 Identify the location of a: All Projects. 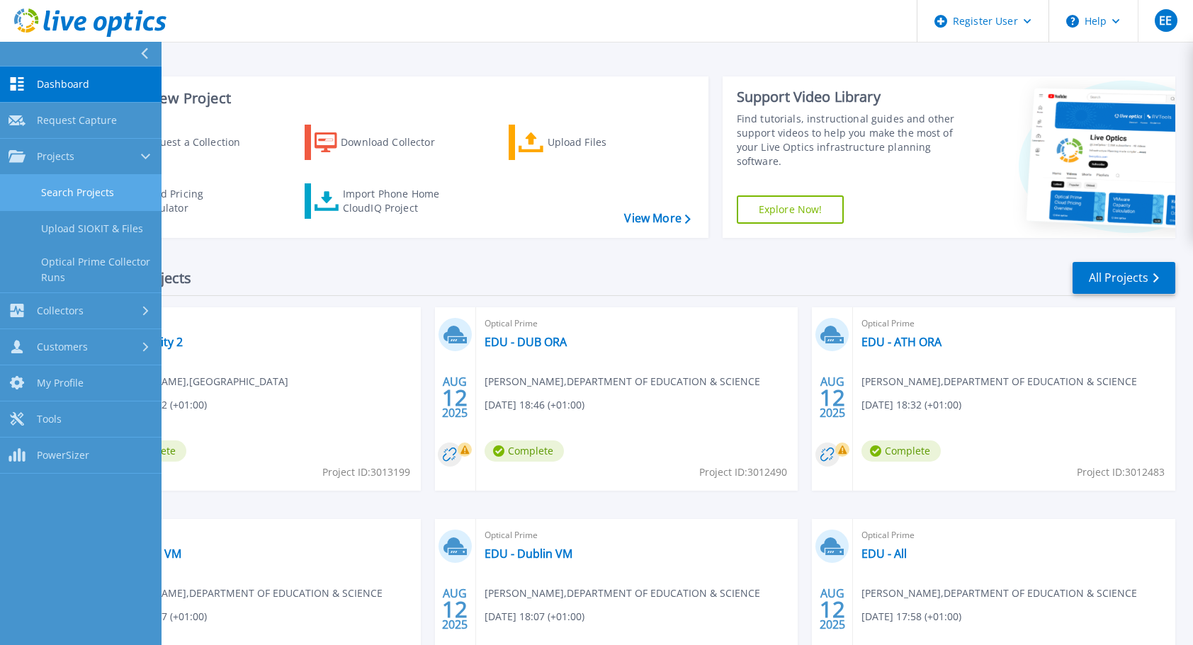
(1124, 278).